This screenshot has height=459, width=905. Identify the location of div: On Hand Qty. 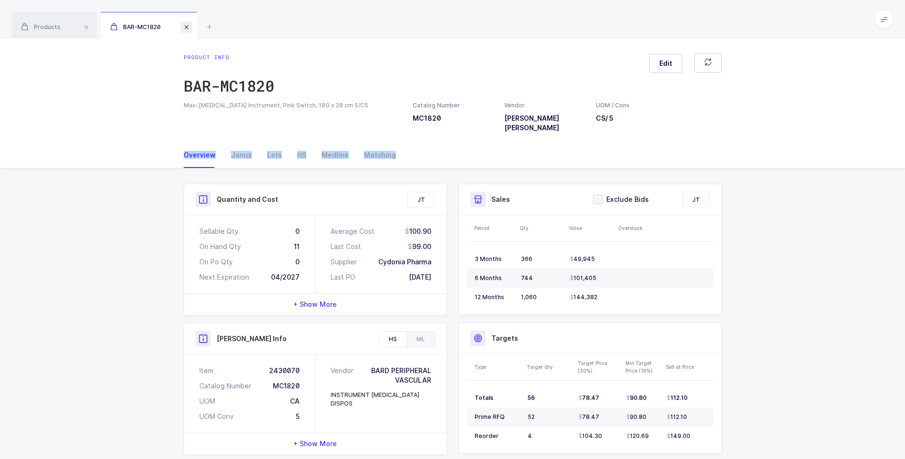
(220, 247).